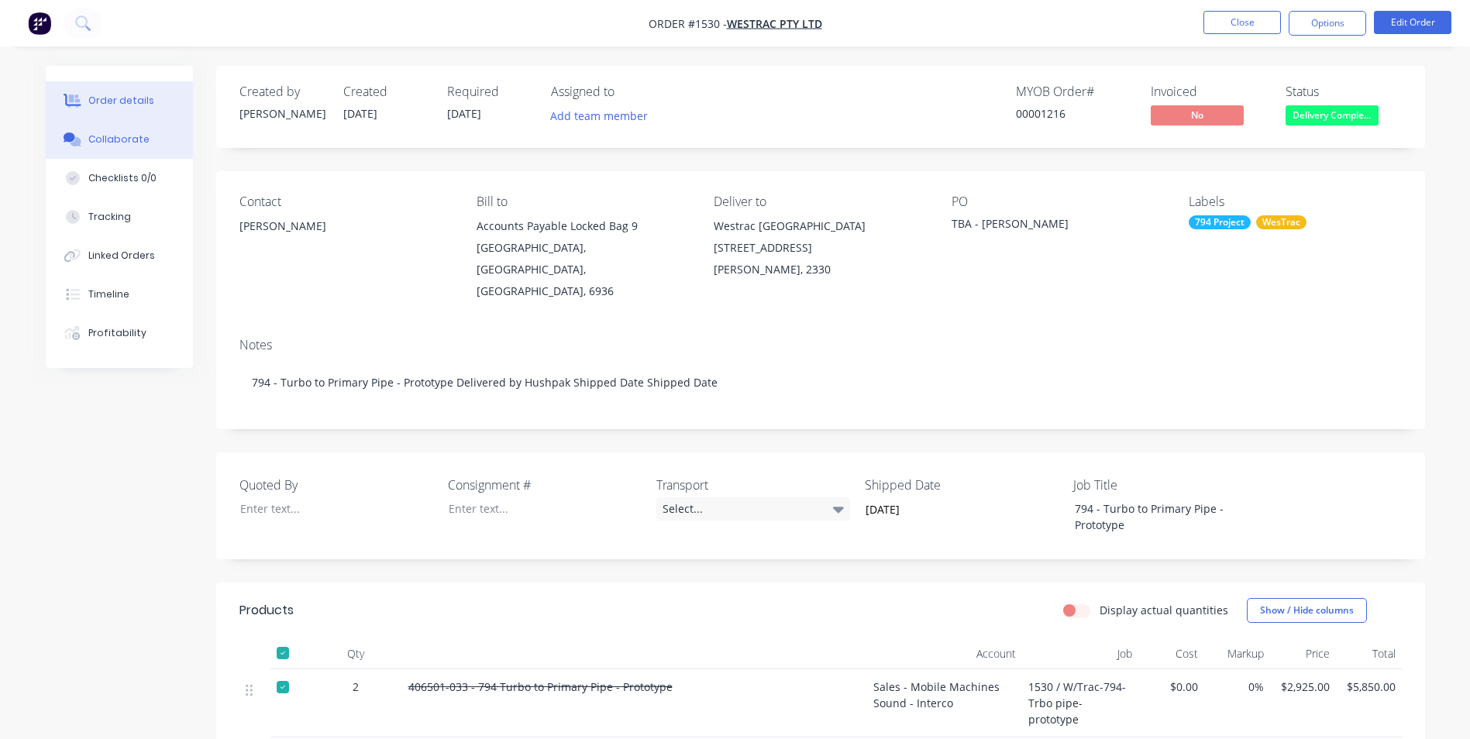 Image resolution: width=1470 pixels, height=739 pixels. What do you see at coordinates (1369, 654) in the screenshot?
I see `div: Total` at bounding box center [1369, 654].